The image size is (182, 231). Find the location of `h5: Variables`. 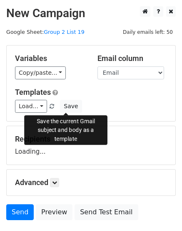

h5: Variables is located at coordinates (50, 58).